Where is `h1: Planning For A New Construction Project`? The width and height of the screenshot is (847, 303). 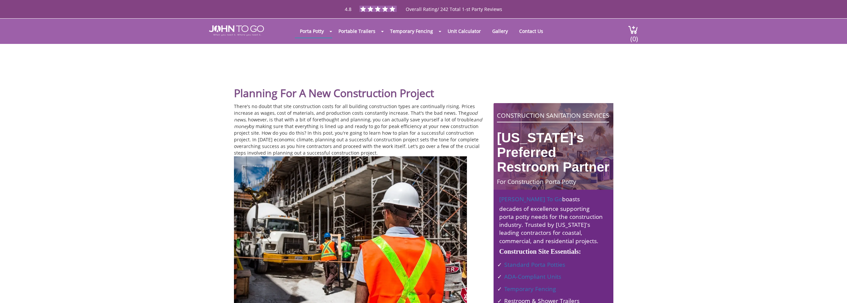
h1: Planning For A New Construction Project is located at coordinates (424, 85).